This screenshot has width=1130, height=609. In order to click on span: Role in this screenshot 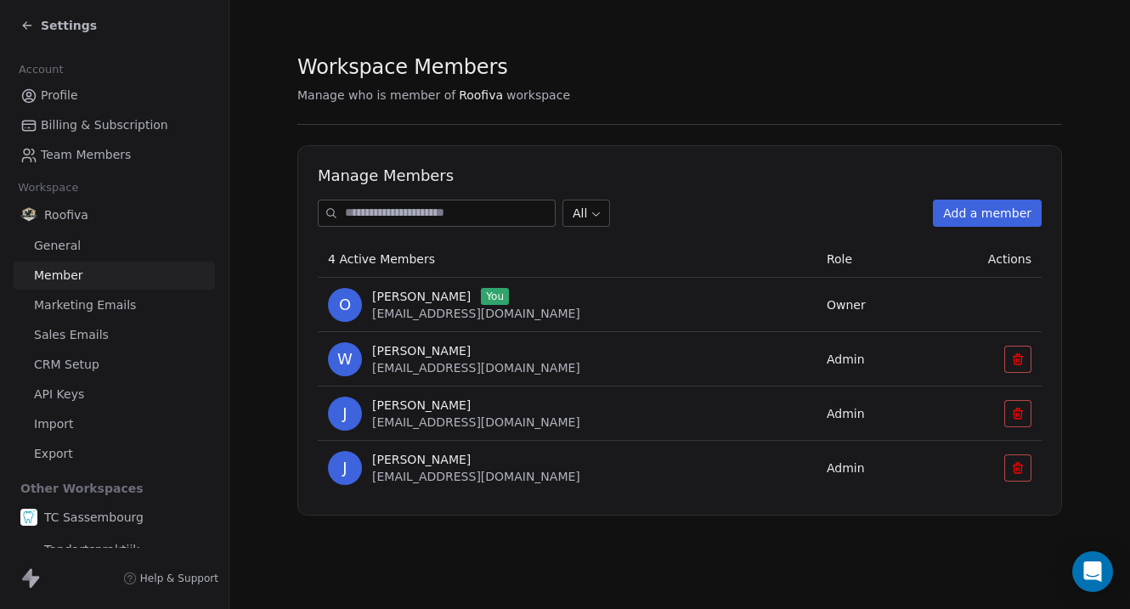, I will do `click(840, 259)`.